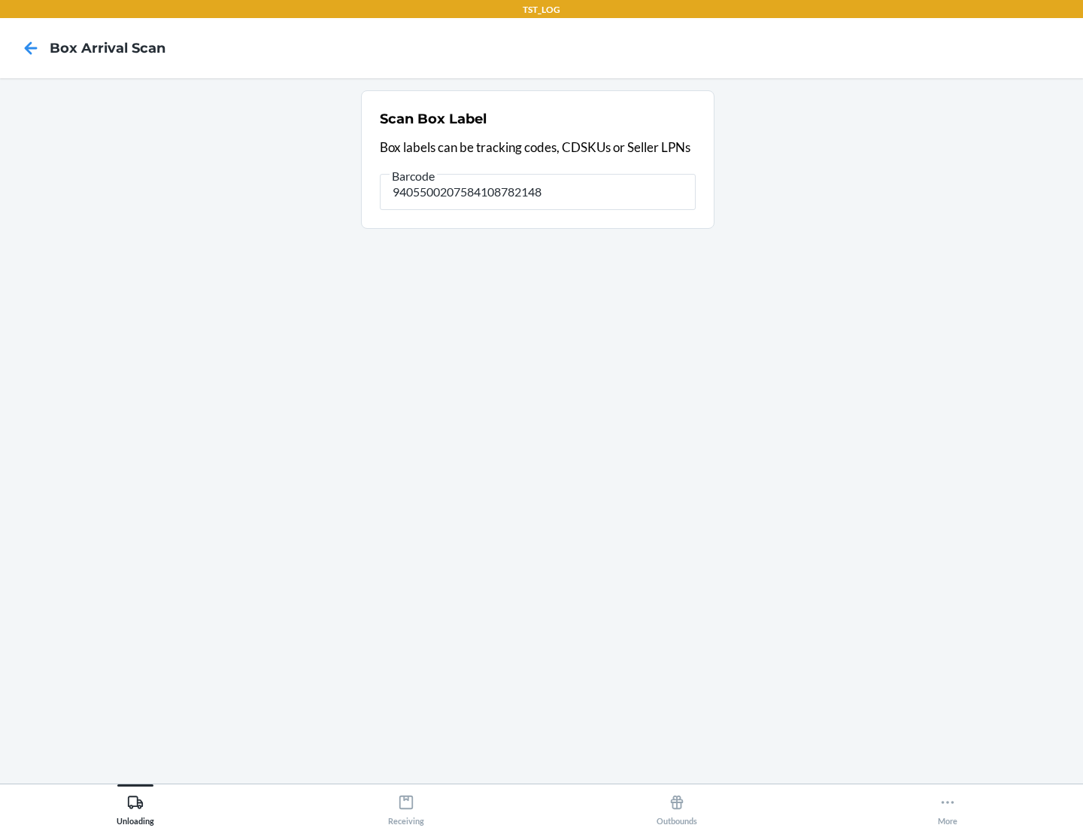 This screenshot has width=1083, height=828. What do you see at coordinates (433, 119) in the screenshot?
I see `h2: Scan Box Label` at bounding box center [433, 119].